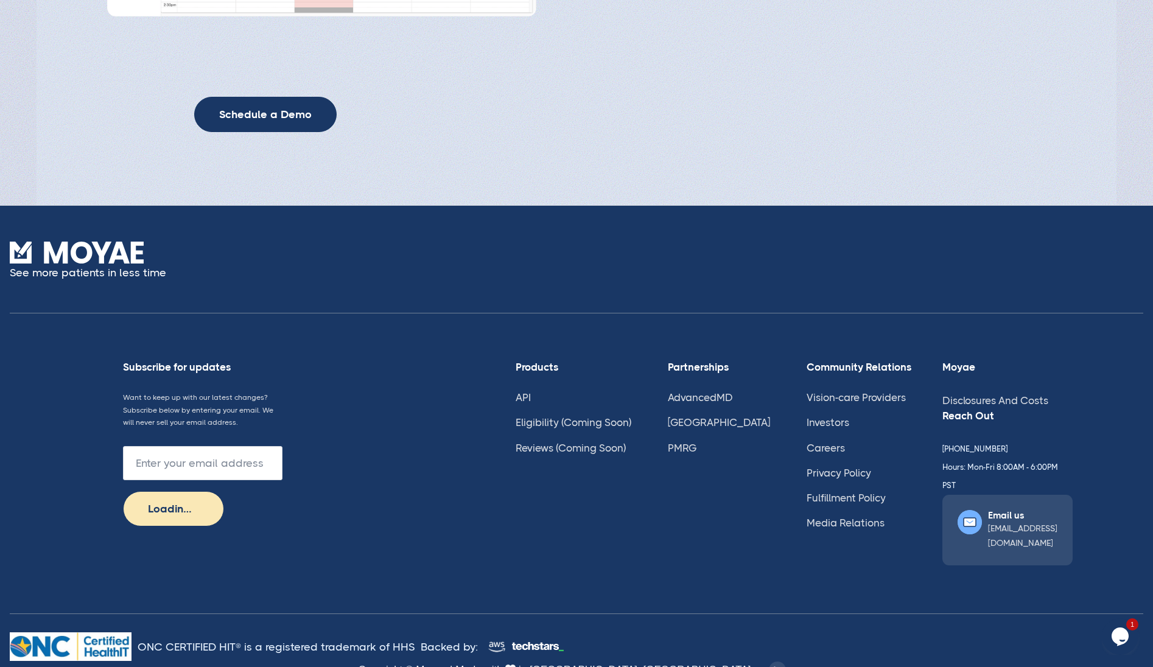 The height and width of the screenshot is (667, 1153). What do you see at coordinates (722, 367) in the screenshot?
I see `div: Partnerships` at bounding box center [722, 367].